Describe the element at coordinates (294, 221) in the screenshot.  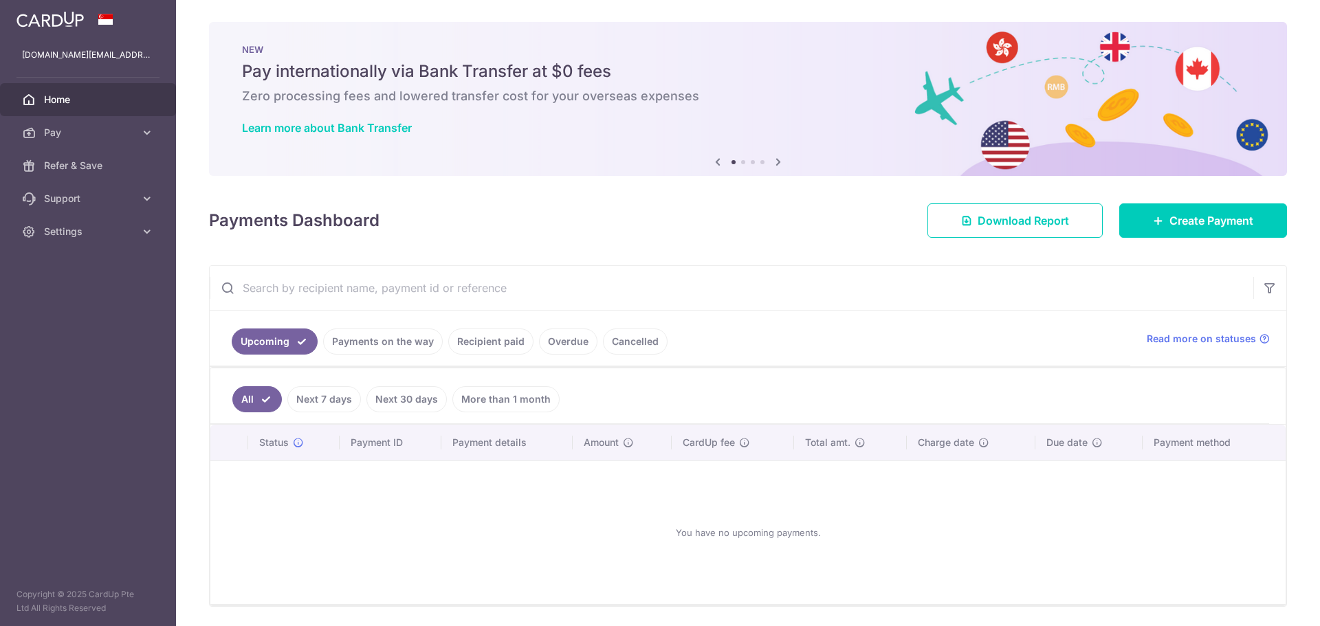
I see `h4: Payments Dashboard` at that location.